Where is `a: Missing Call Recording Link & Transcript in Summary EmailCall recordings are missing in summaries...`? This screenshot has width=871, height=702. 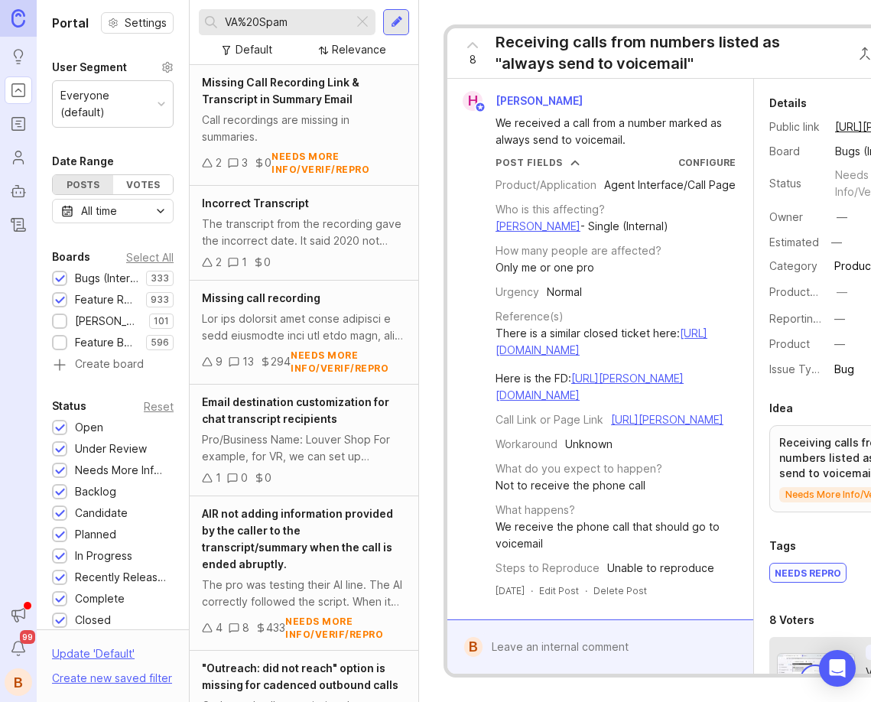 a: Missing Call Recording Link & Transcript in Summary EmailCall recordings are missing in summaries... is located at coordinates (303, 125).